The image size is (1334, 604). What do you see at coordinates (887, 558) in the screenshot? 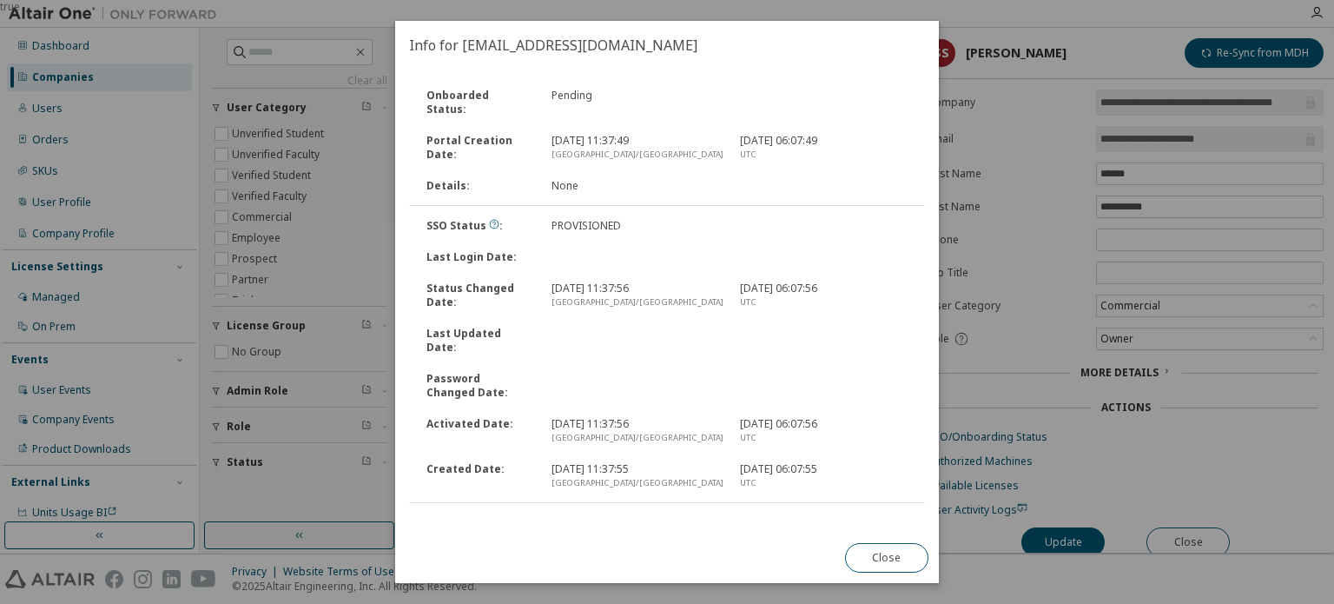
I see `button: Close` at bounding box center [887, 558].